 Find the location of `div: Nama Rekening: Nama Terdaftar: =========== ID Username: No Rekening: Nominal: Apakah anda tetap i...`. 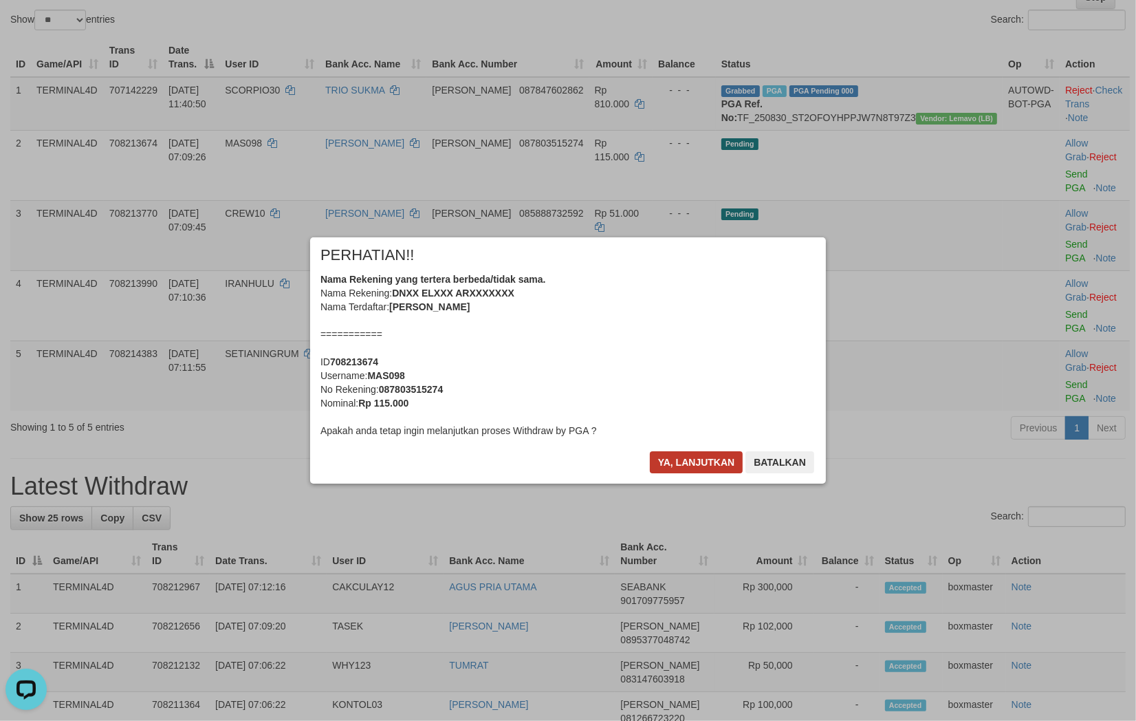

div: Nama Rekening: Nama Terdaftar: =========== ID Username: No Rekening: Nominal: Apakah anda tetap i... is located at coordinates (568, 355).